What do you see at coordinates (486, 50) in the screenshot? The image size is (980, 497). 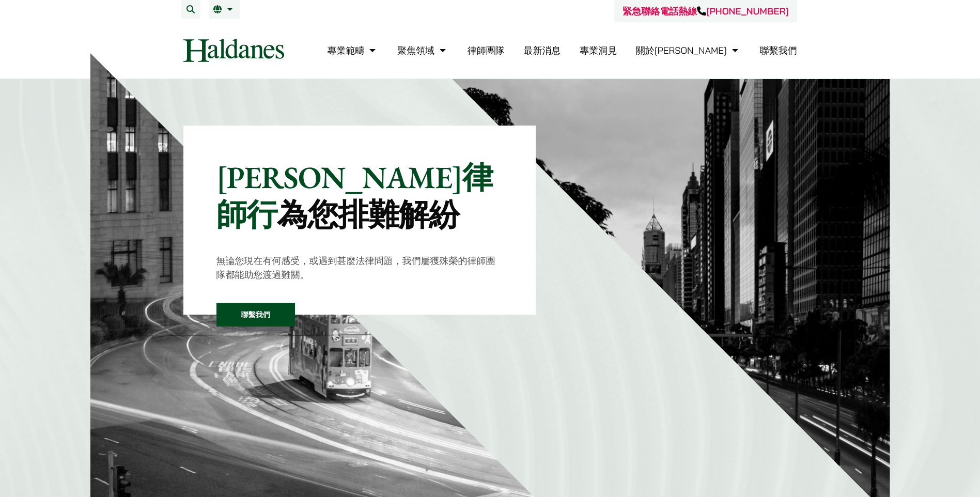 I see `a: 律師團隊` at bounding box center [486, 50].